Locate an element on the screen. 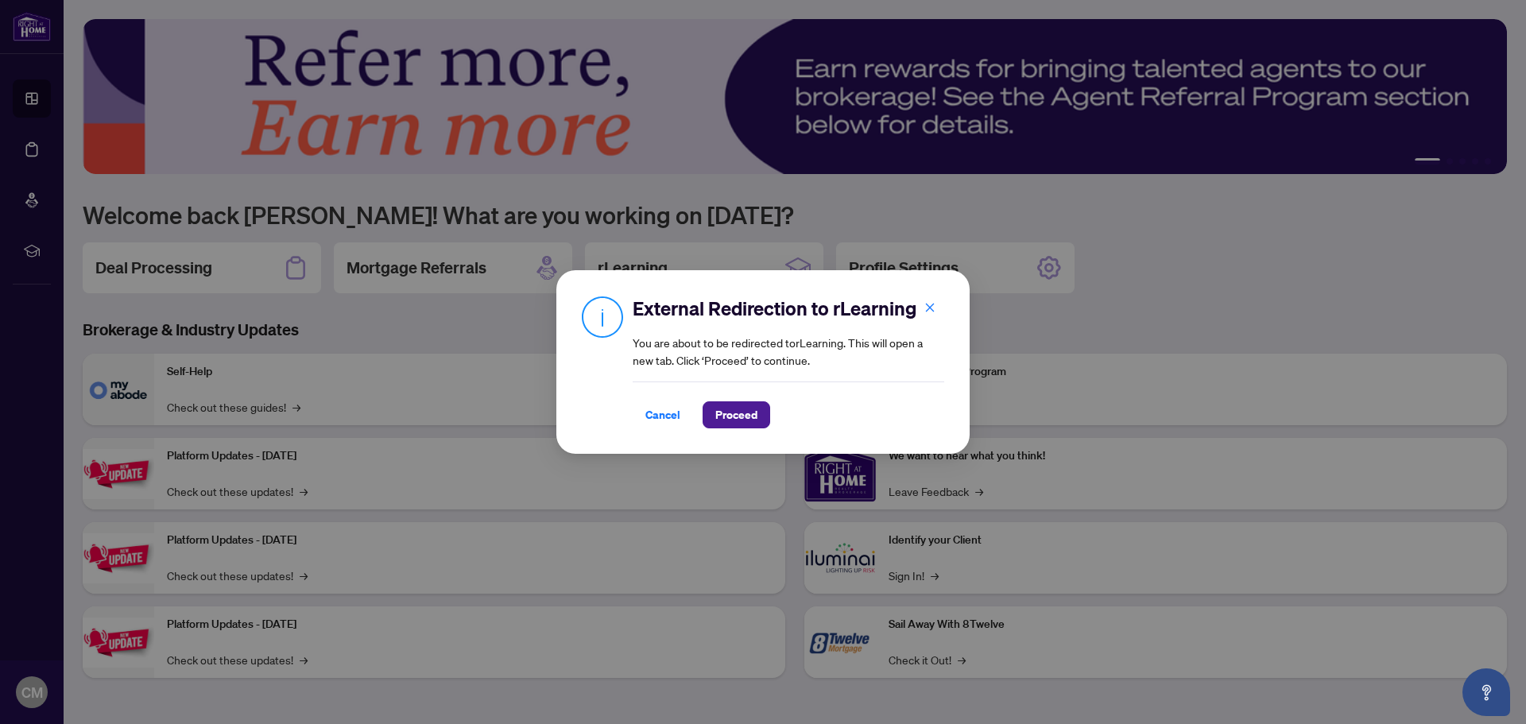  button: Cancel is located at coordinates (663, 415).